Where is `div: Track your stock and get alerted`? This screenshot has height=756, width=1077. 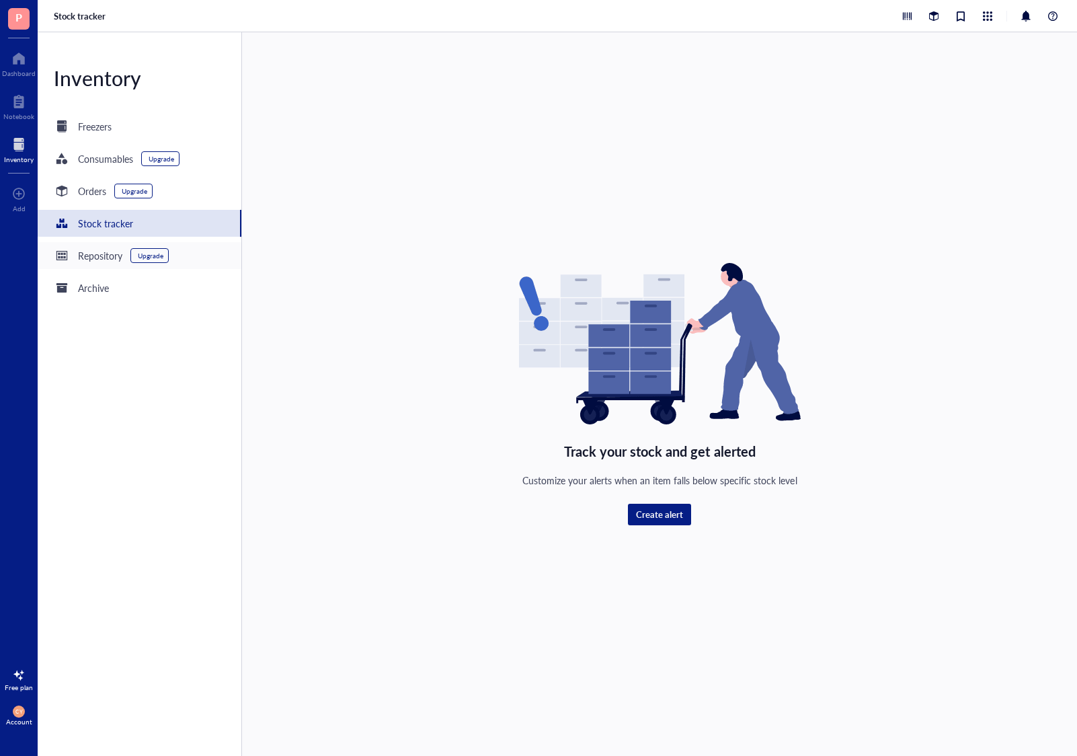
div: Track your stock and get alerted is located at coordinates (659, 451).